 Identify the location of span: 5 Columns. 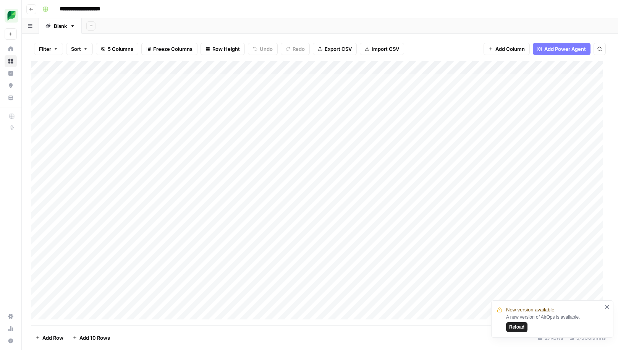
(120, 49).